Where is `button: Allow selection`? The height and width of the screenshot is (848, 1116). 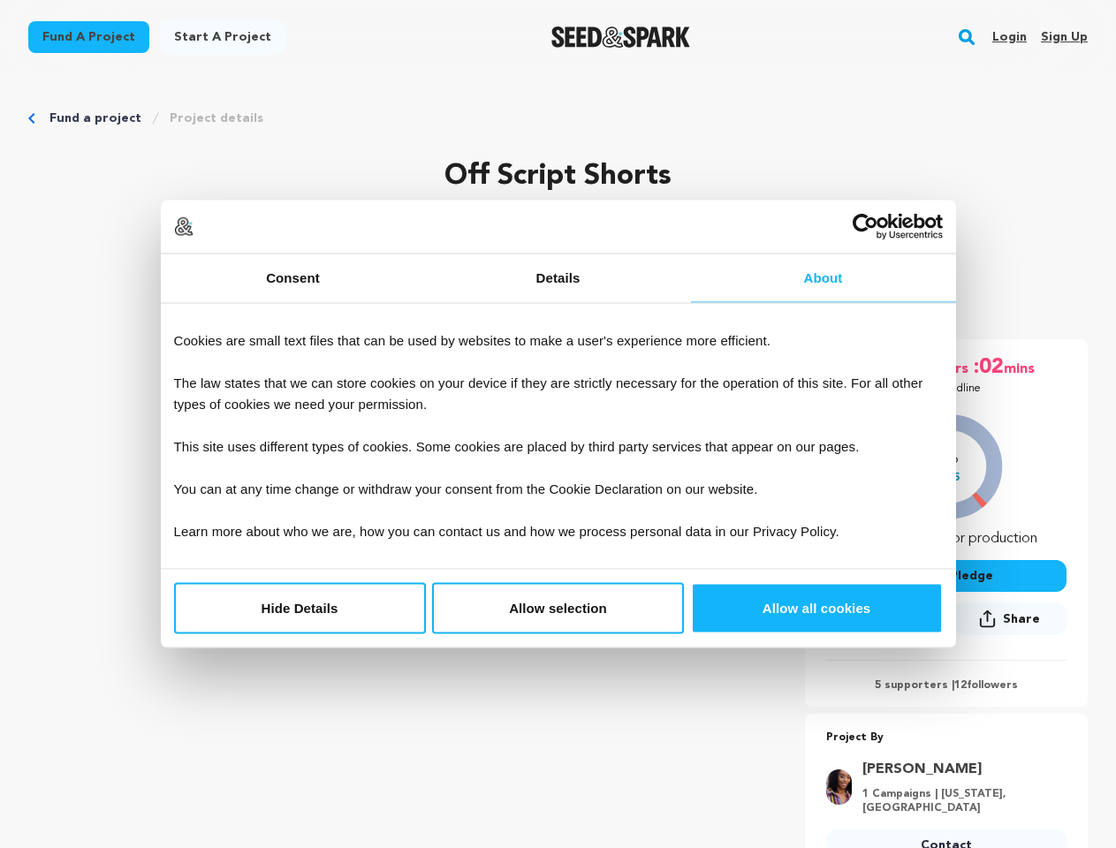 button: Allow selection is located at coordinates (558, 609).